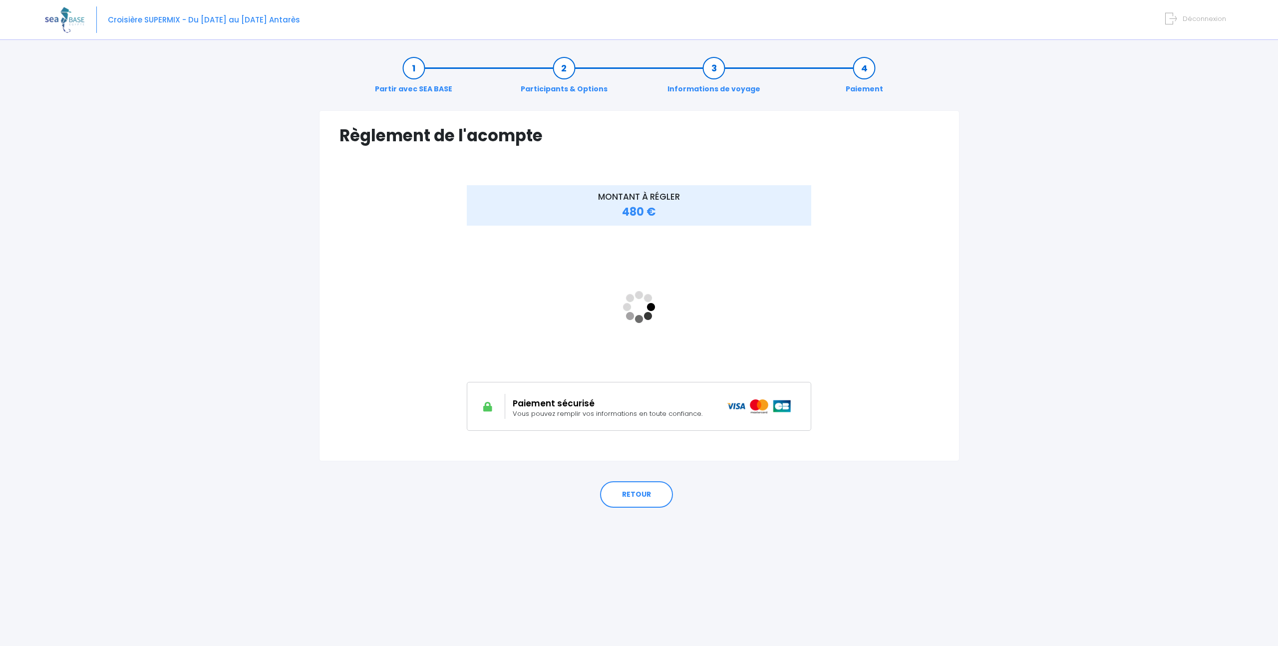 The width and height of the screenshot is (1278, 646). Describe the element at coordinates (864, 78) in the screenshot. I see `a: Paiement` at that location.